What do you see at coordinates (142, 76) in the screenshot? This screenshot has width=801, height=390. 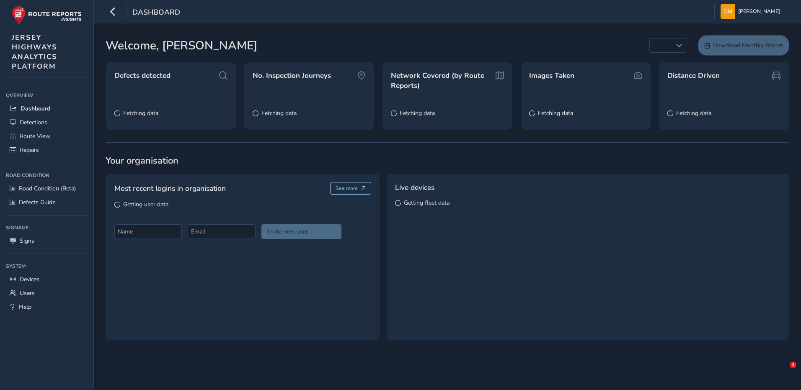 I see `span: Defects detected` at bounding box center [142, 76].